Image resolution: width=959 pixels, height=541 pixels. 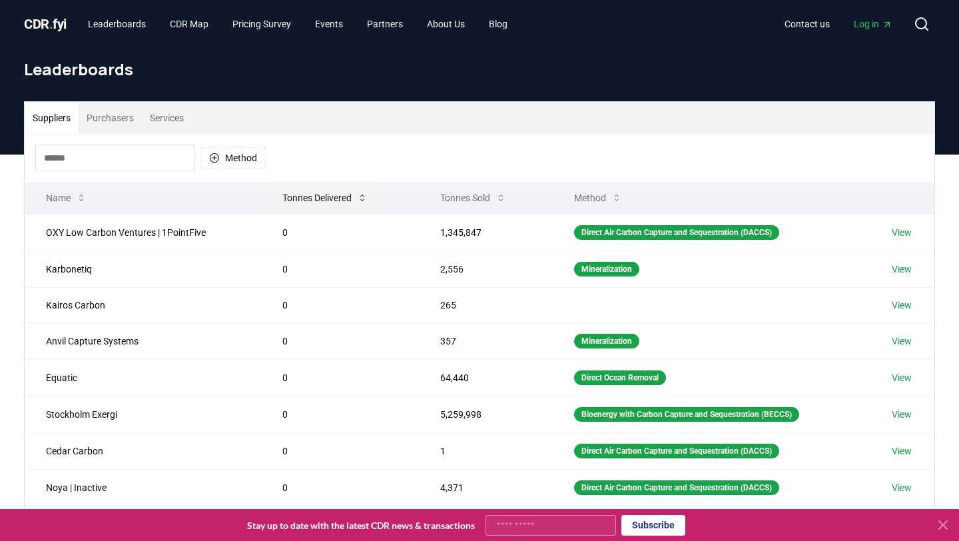 I want to click on td: 265, so click(x=485, y=304).